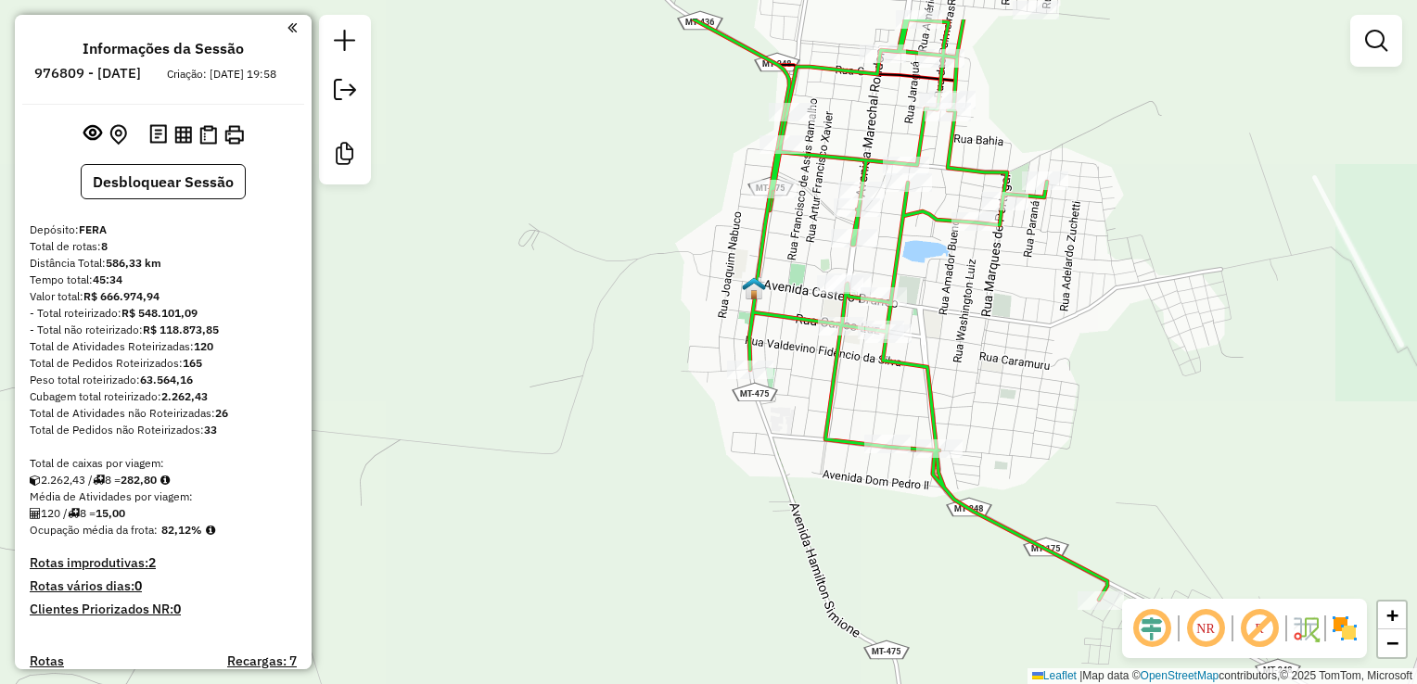 This screenshot has width=1417, height=684. Describe the element at coordinates (163, 263) in the screenshot. I see `div: Distância Total:` at that location.